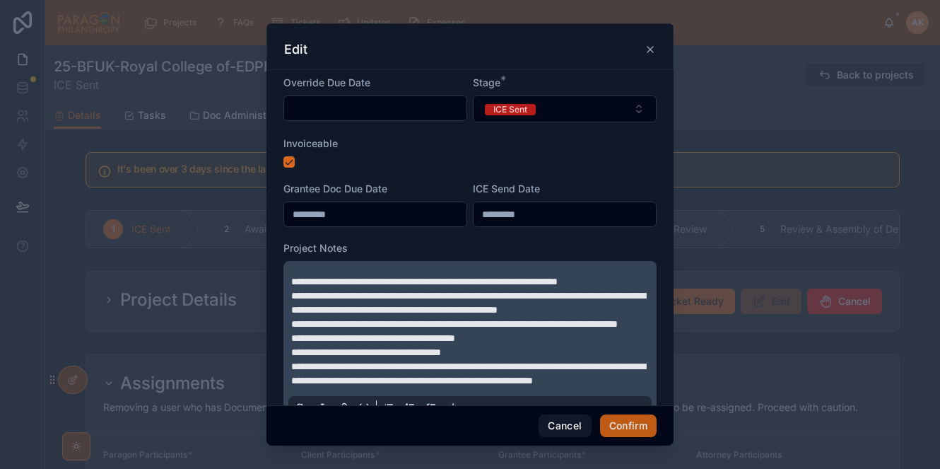  I want to click on span: Invoiceable, so click(310, 143).